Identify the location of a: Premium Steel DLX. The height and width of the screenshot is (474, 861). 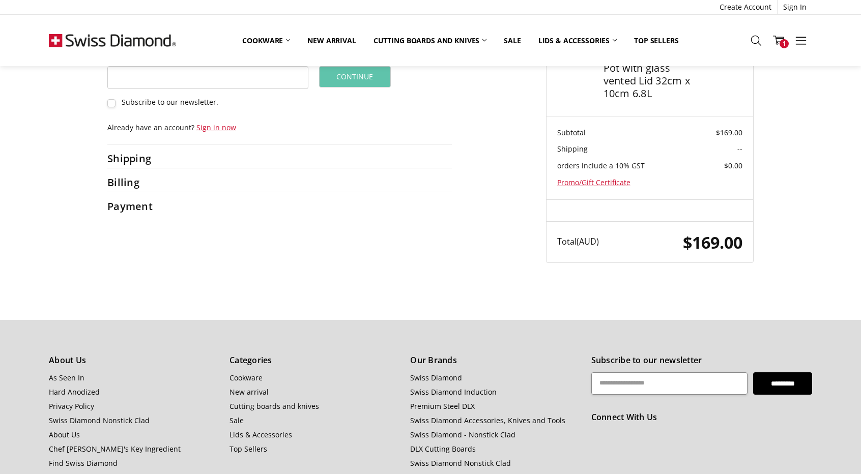
(442, 406).